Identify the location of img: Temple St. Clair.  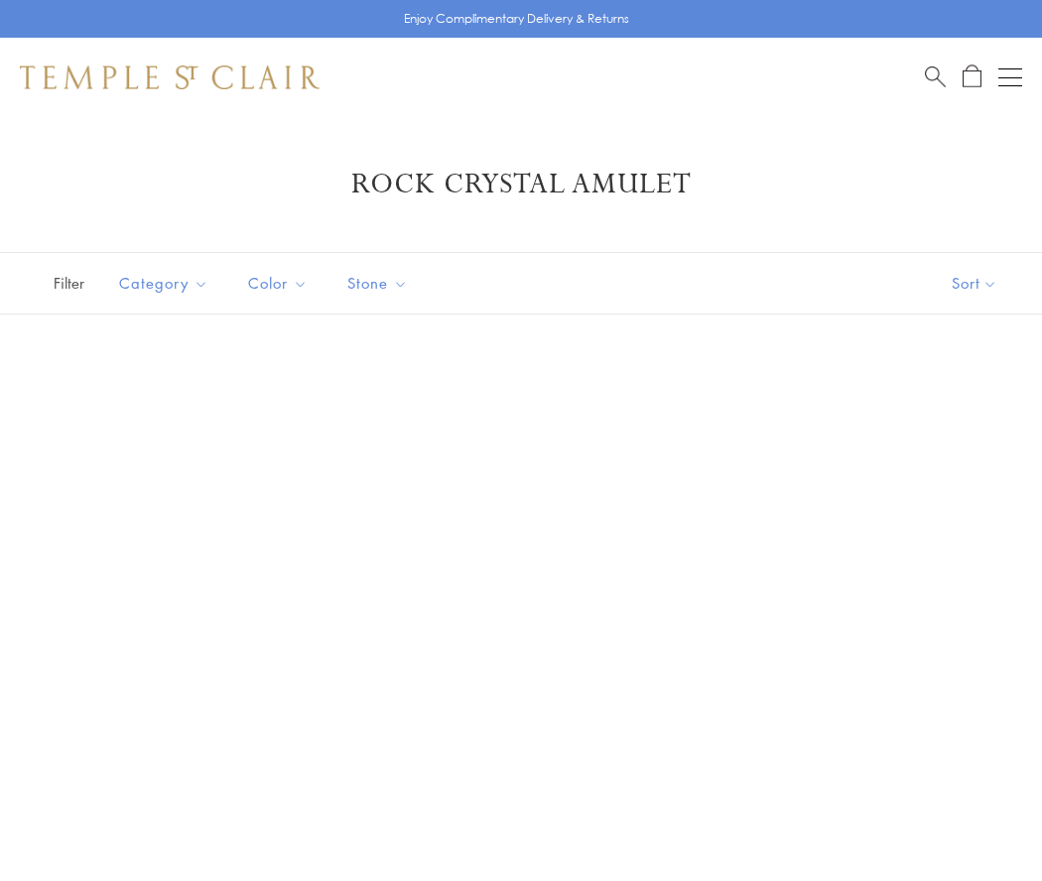
(170, 77).